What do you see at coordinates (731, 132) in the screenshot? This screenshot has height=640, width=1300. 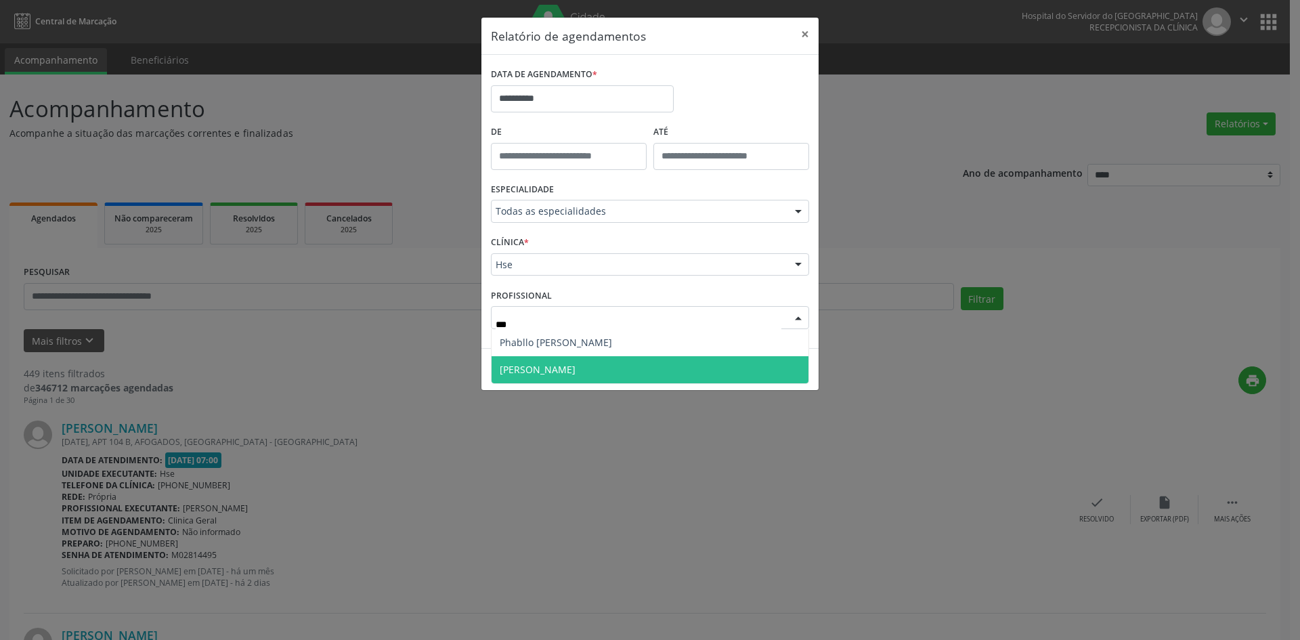 I see `label: ATÉ` at bounding box center [731, 132].